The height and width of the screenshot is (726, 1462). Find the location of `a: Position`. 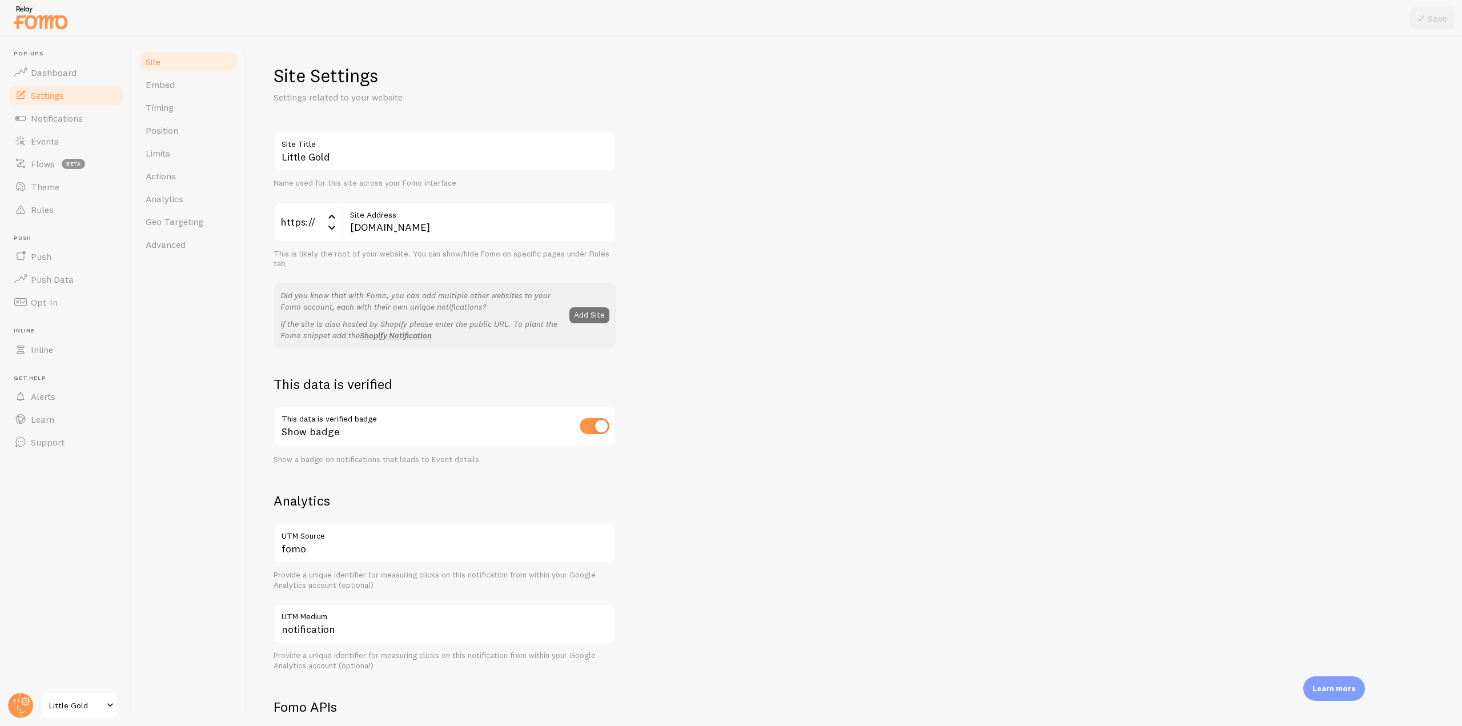

a: Position is located at coordinates (188, 130).